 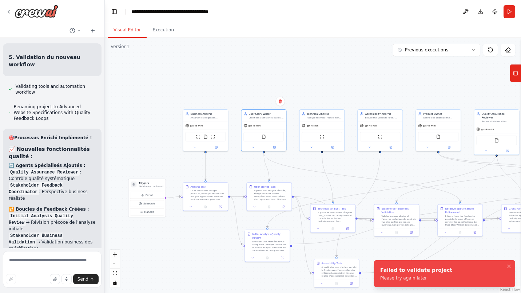 I want to click on p: No triggers configured, so click(x=151, y=186).